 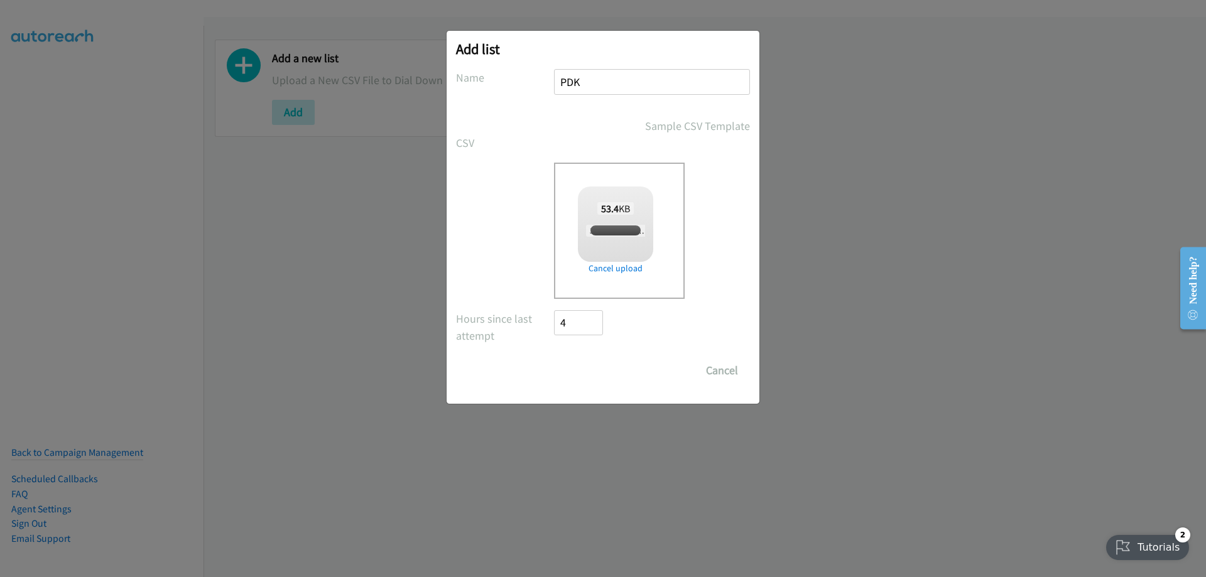 What do you see at coordinates (23, 49) in the screenshot?
I see `div: Open Resource Center` at bounding box center [23, 49].